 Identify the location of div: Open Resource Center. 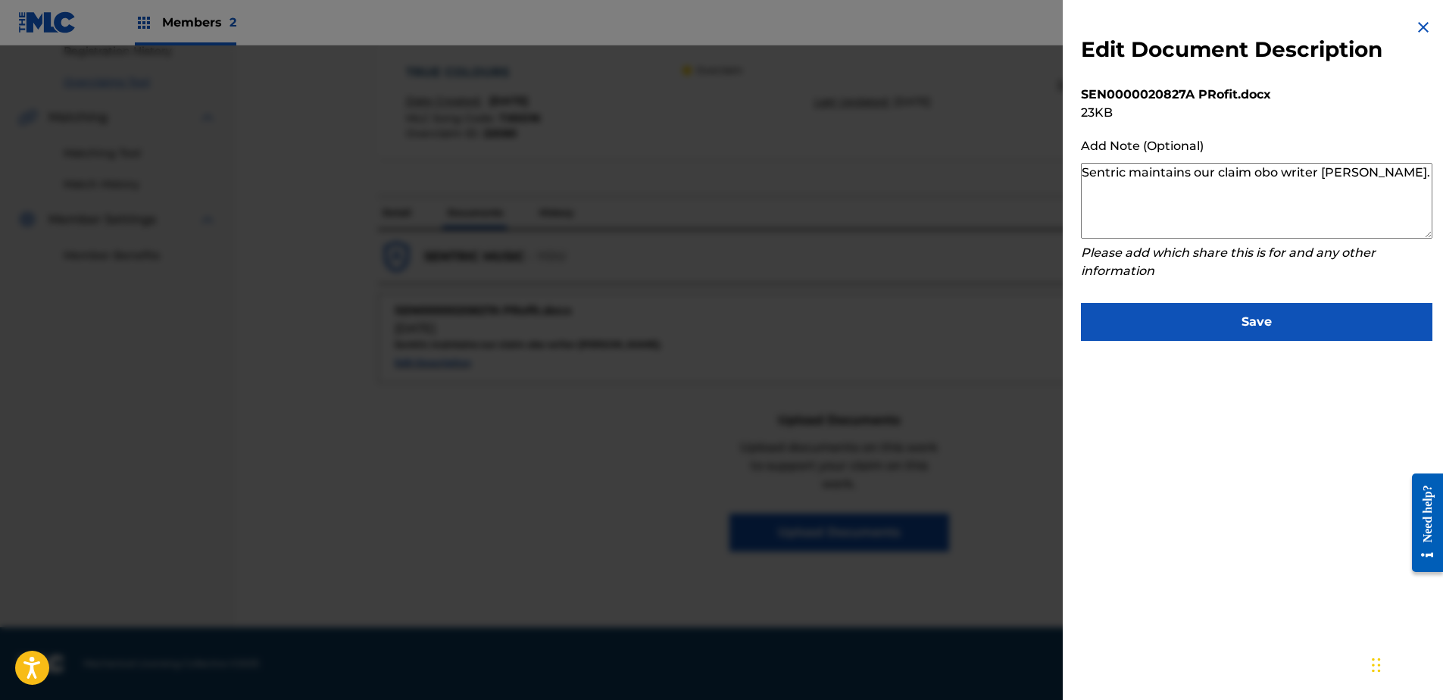
(27, 61).